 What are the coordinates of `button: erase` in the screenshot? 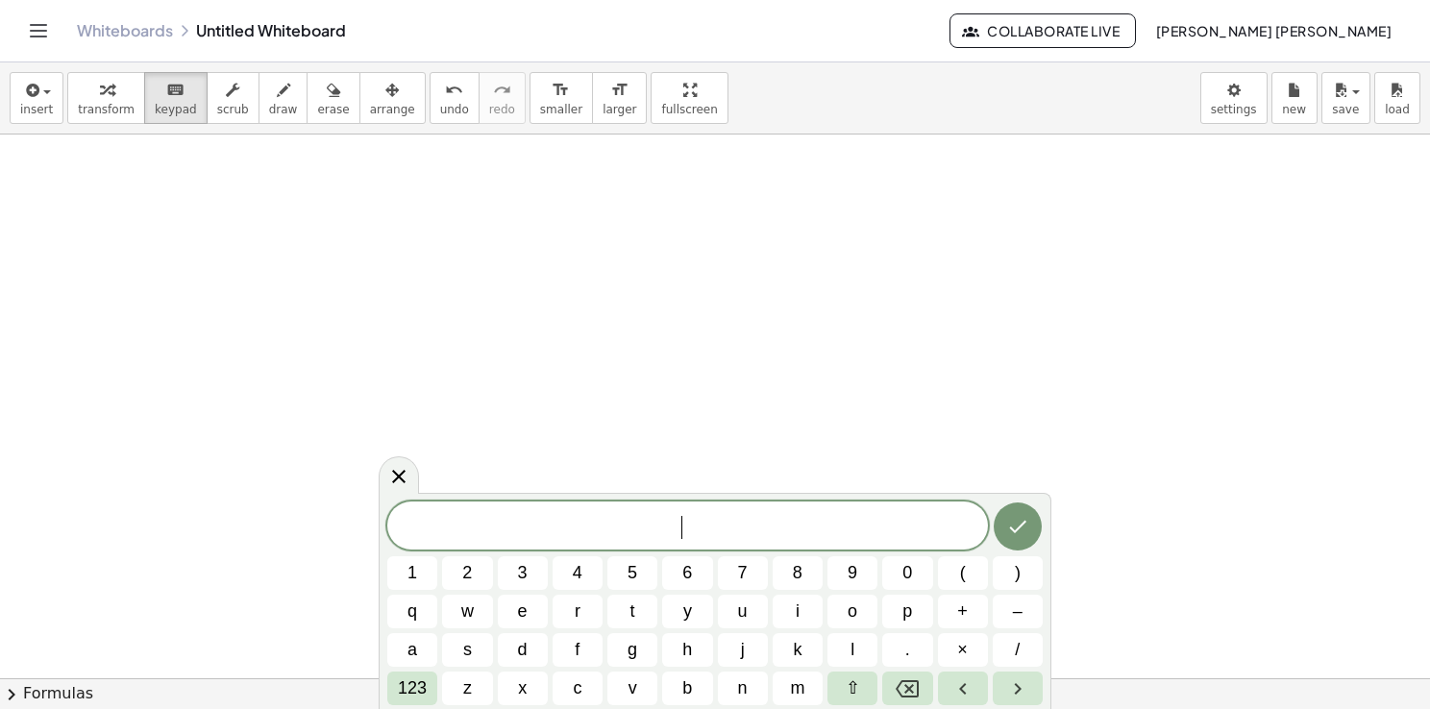 It's located at (332, 98).